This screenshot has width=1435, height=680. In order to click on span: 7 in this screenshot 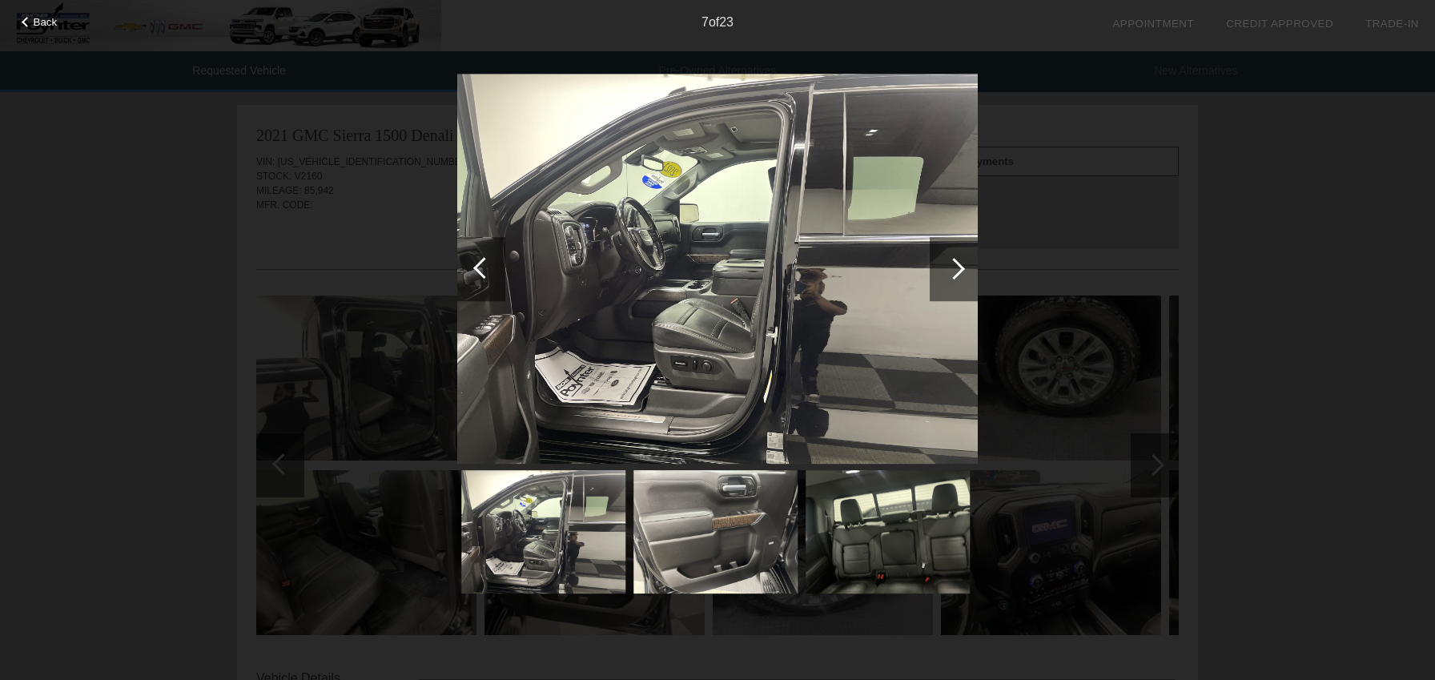, I will do `click(705, 22)`.